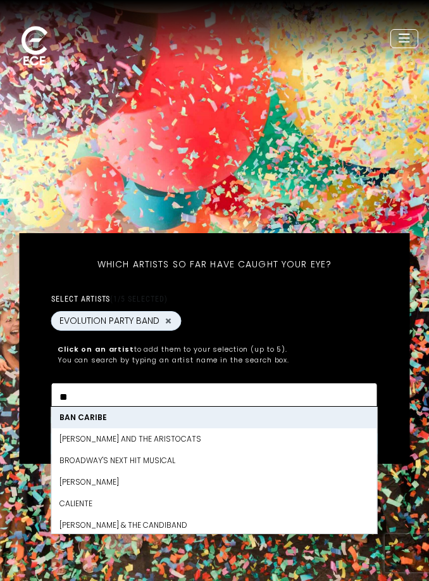  What do you see at coordinates (168, 321) in the screenshot?
I see `button: Remove EVOLUTION PARTY BAND` at bounding box center [168, 321].